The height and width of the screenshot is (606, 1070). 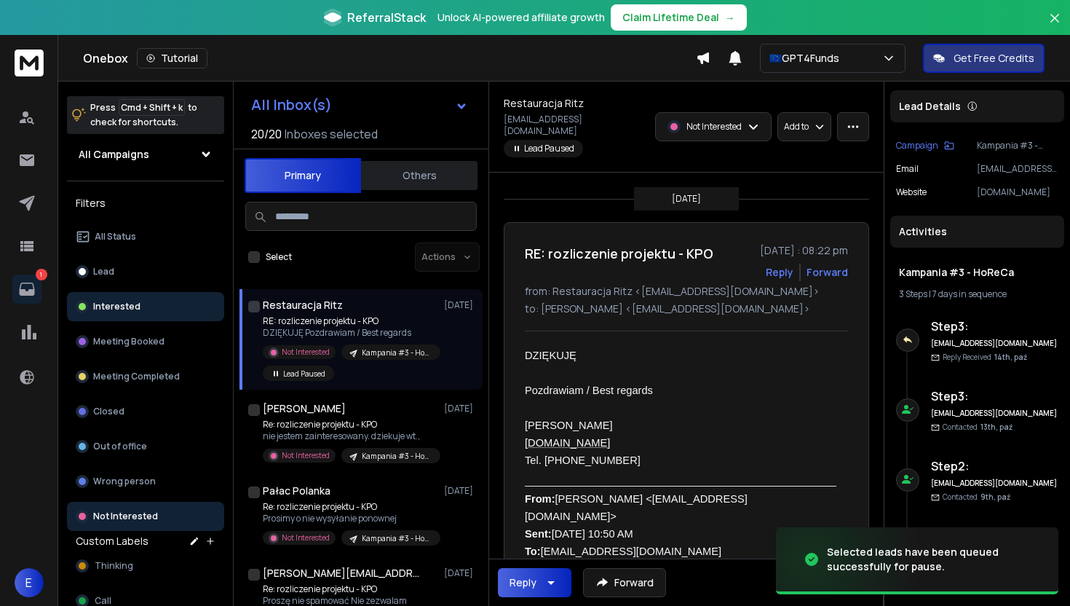 I want to click on button: Meeting Booked, so click(x=146, y=342).